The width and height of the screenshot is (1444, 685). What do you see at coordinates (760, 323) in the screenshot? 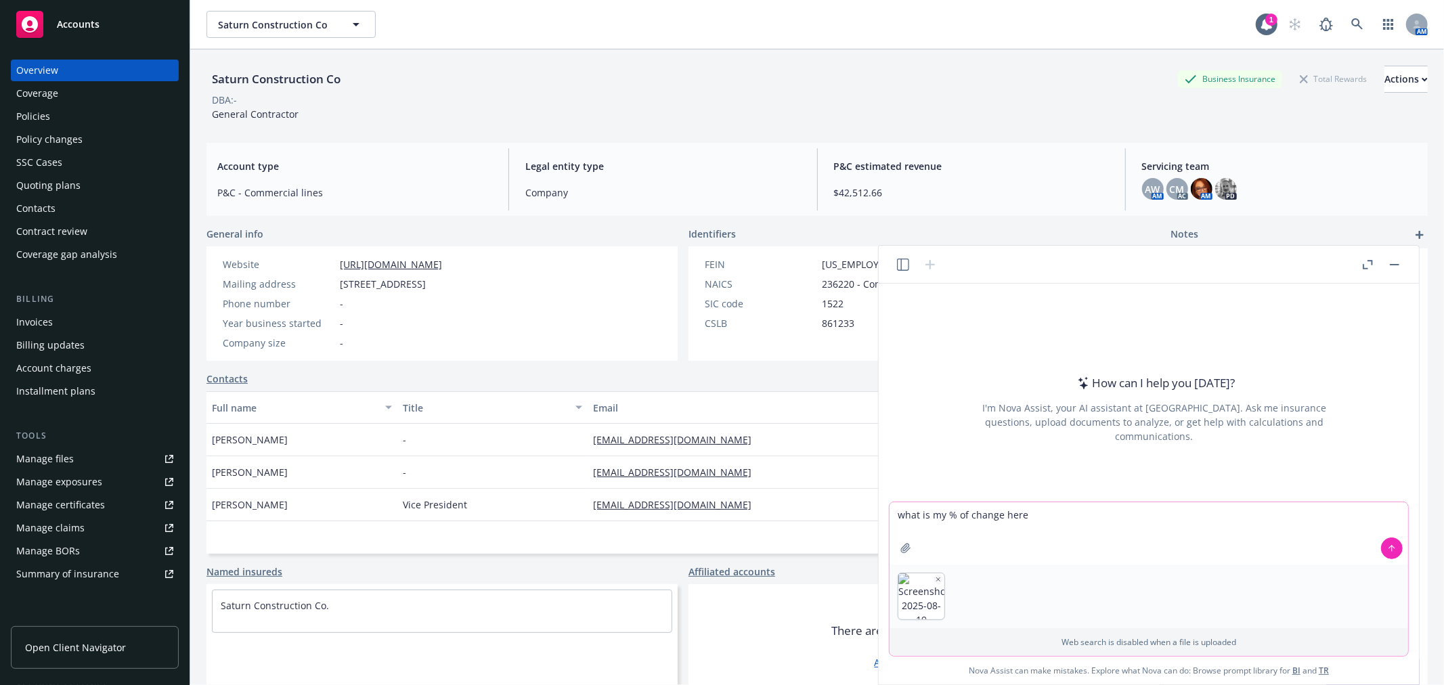
I see `div: CSLB` at bounding box center [760, 323].